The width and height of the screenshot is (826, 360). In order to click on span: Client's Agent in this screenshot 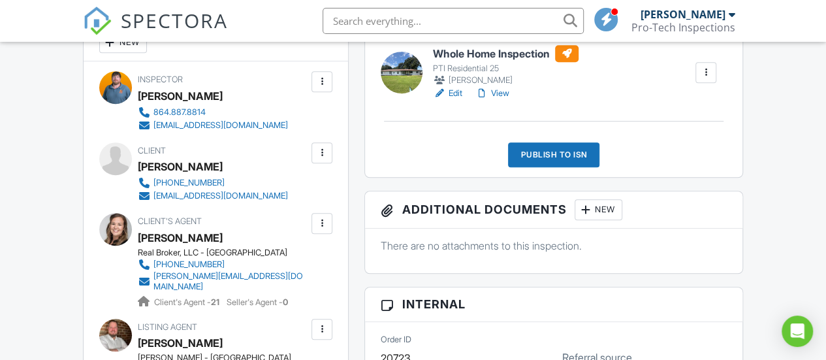, I will do `click(170, 221)`.